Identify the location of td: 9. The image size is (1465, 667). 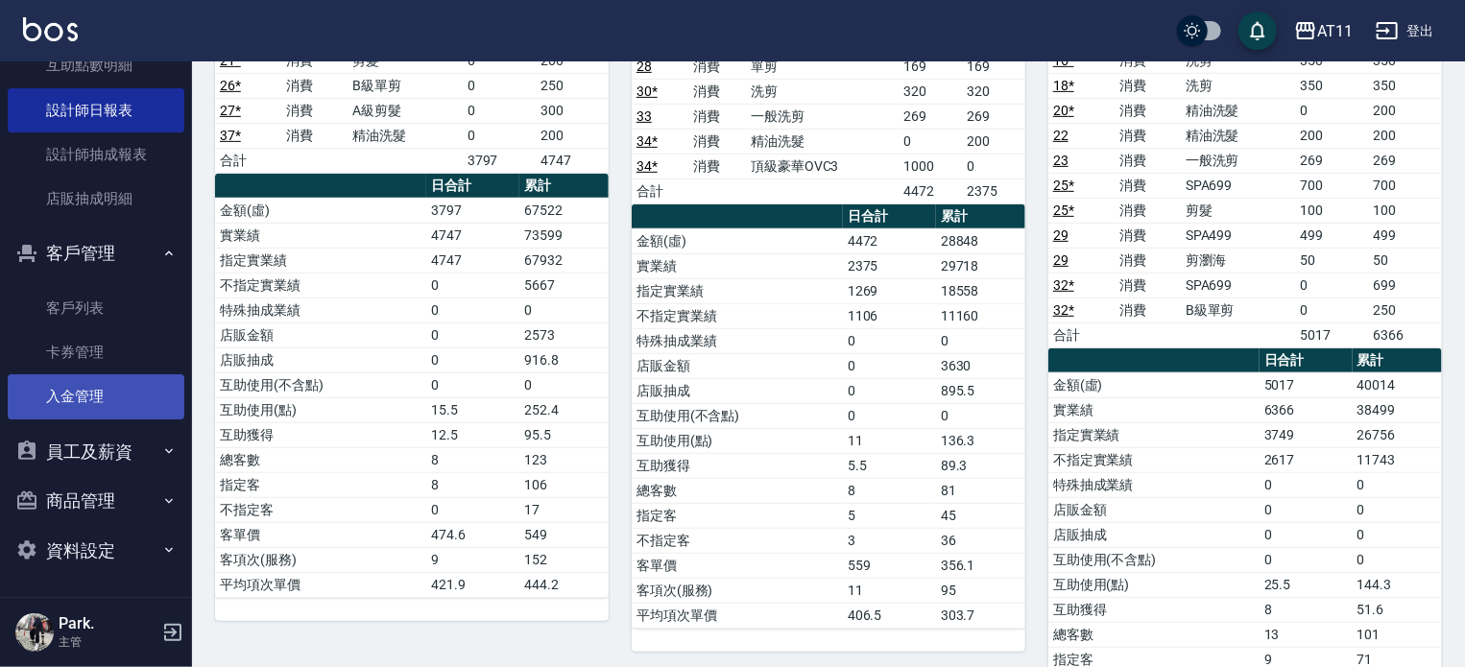
(472, 560).